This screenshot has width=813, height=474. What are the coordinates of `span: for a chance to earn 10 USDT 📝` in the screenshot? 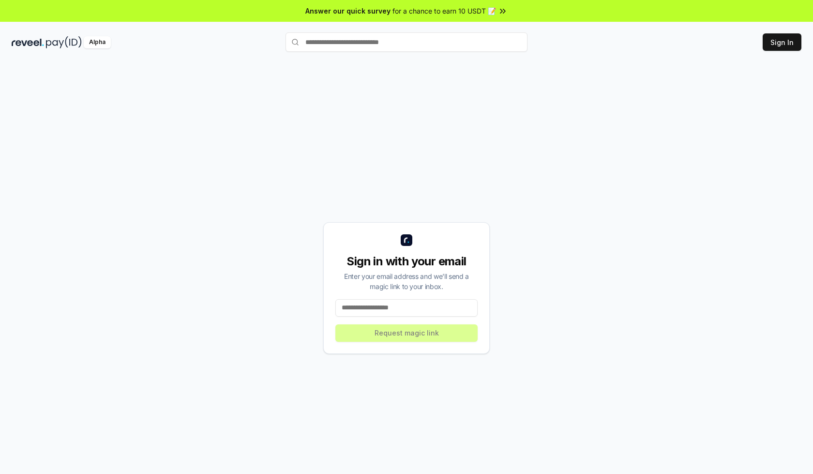 It's located at (444, 11).